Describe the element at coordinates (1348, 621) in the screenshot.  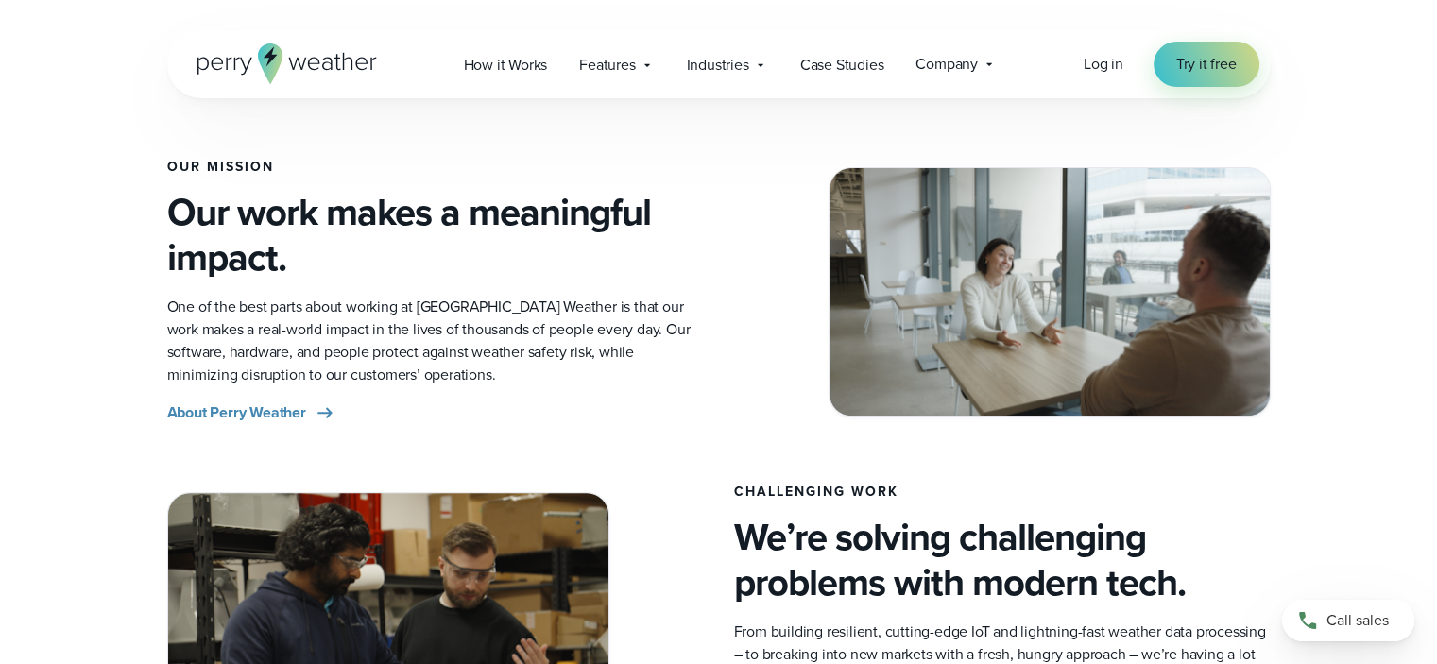
I see `a: Call sales` at that location.